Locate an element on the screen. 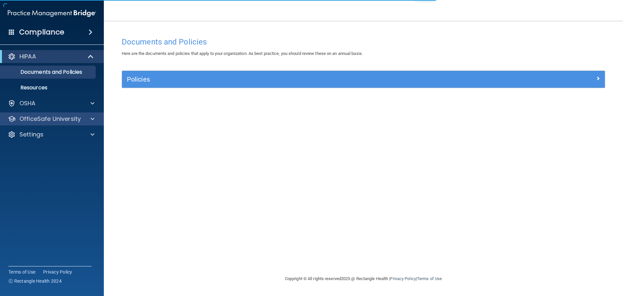 The height and width of the screenshot is (296, 623). h5: Policies is located at coordinates (303, 79).